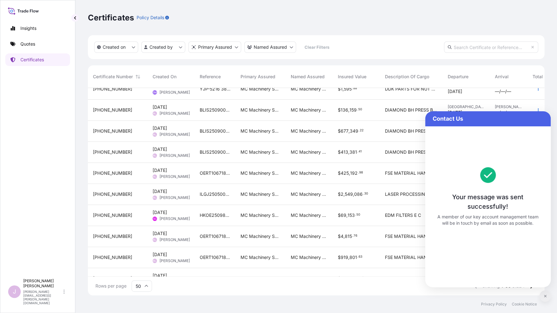 This screenshot has height=313, width=557. Describe the element at coordinates (215, 215) in the screenshot. I see `span: HKOE25098221` at that location.